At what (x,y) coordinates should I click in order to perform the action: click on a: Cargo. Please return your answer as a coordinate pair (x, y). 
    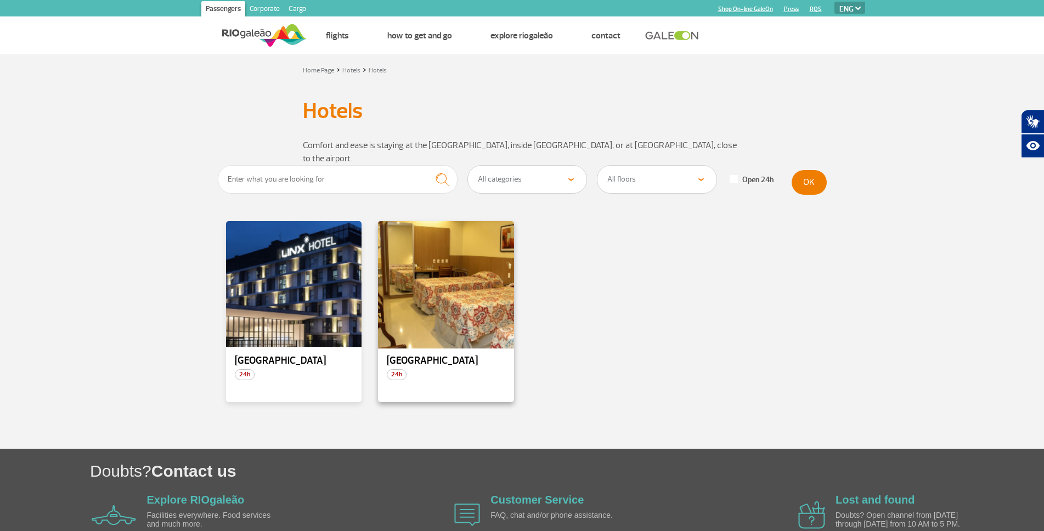
    Looking at the image, I should click on (297, 10).